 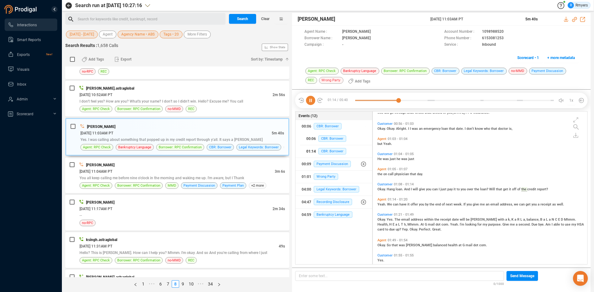 I want to click on span: is,, so click(x=511, y=129).